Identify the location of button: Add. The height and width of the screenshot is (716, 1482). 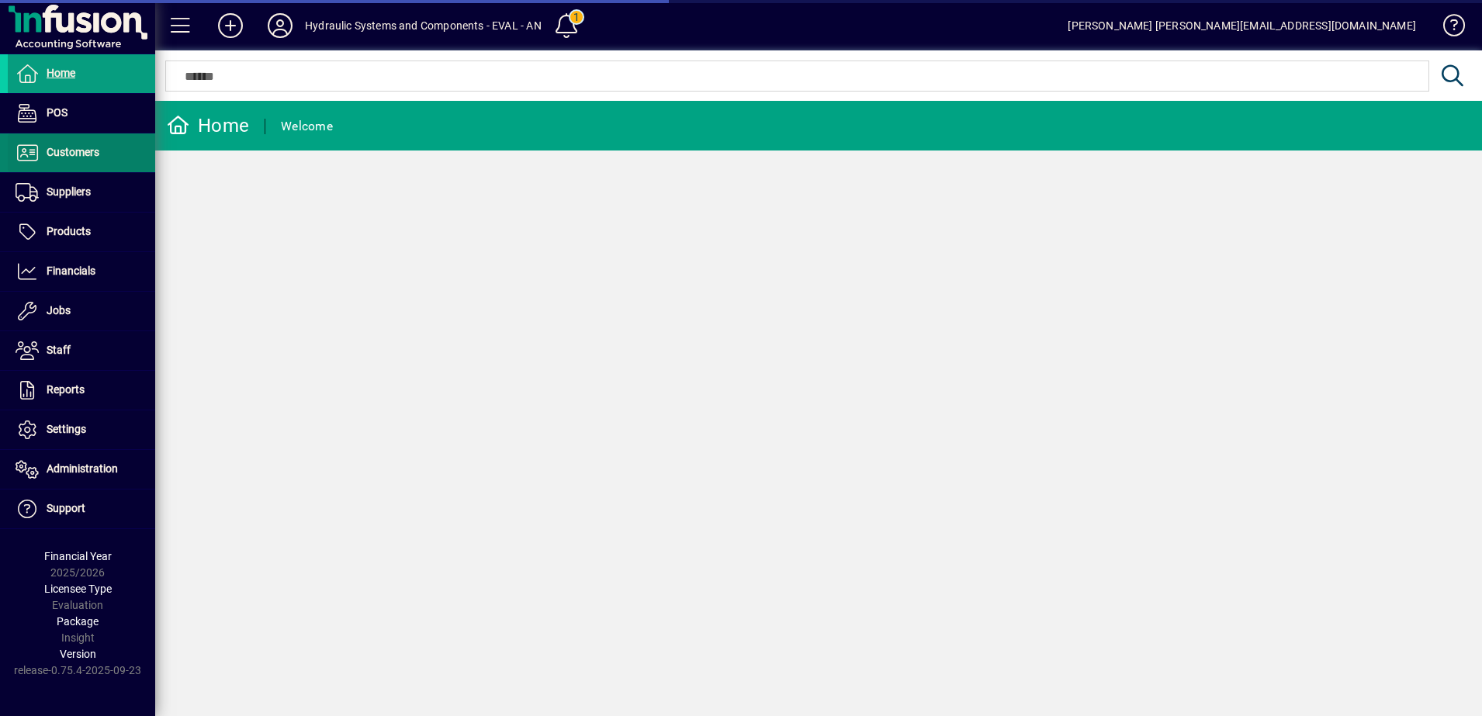
(230, 26).